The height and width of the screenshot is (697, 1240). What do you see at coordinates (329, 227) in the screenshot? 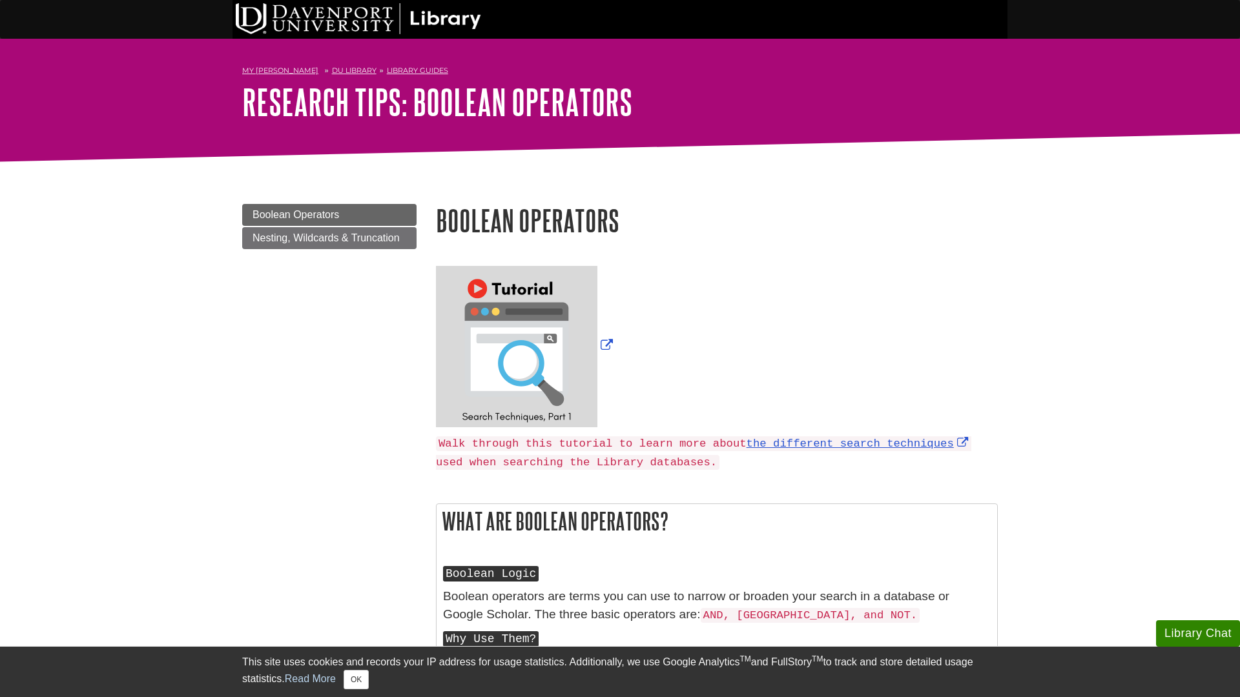
I see `div: Guide Page Menu` at bounding box center [329, 227].